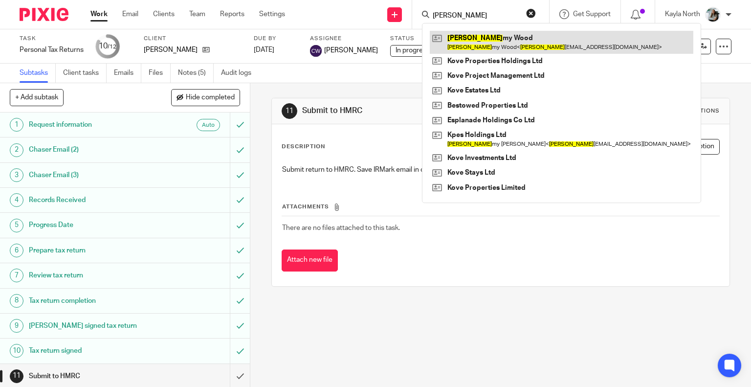 The height and width of the screenshot is (387, 751). What do you see at coordinates (112, 46) in the screenshot?
I see `small: /12` at bounding box center [112, 46].